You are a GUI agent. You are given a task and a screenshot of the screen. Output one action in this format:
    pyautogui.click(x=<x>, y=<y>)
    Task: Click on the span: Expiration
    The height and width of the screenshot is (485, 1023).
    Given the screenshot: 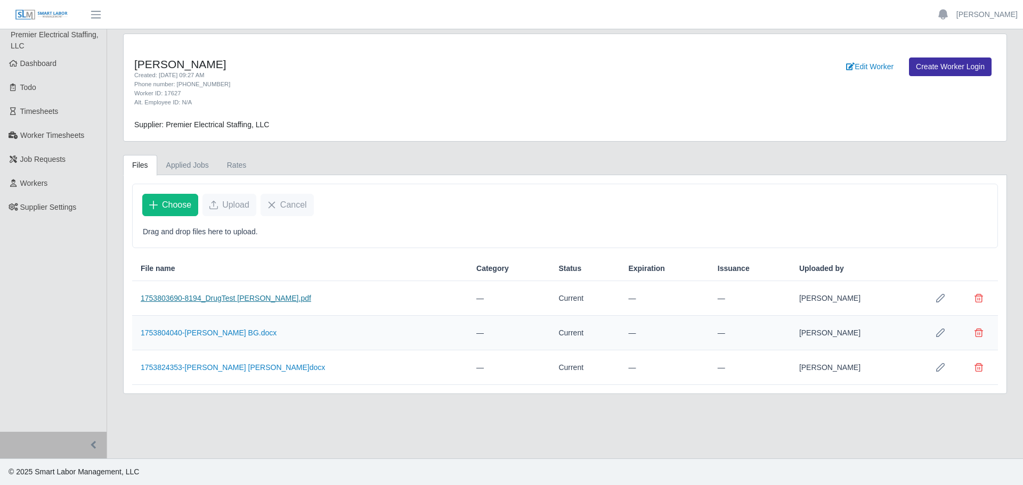 What is the action you would take?
    pyautogui.click(x=646, y=269)
    